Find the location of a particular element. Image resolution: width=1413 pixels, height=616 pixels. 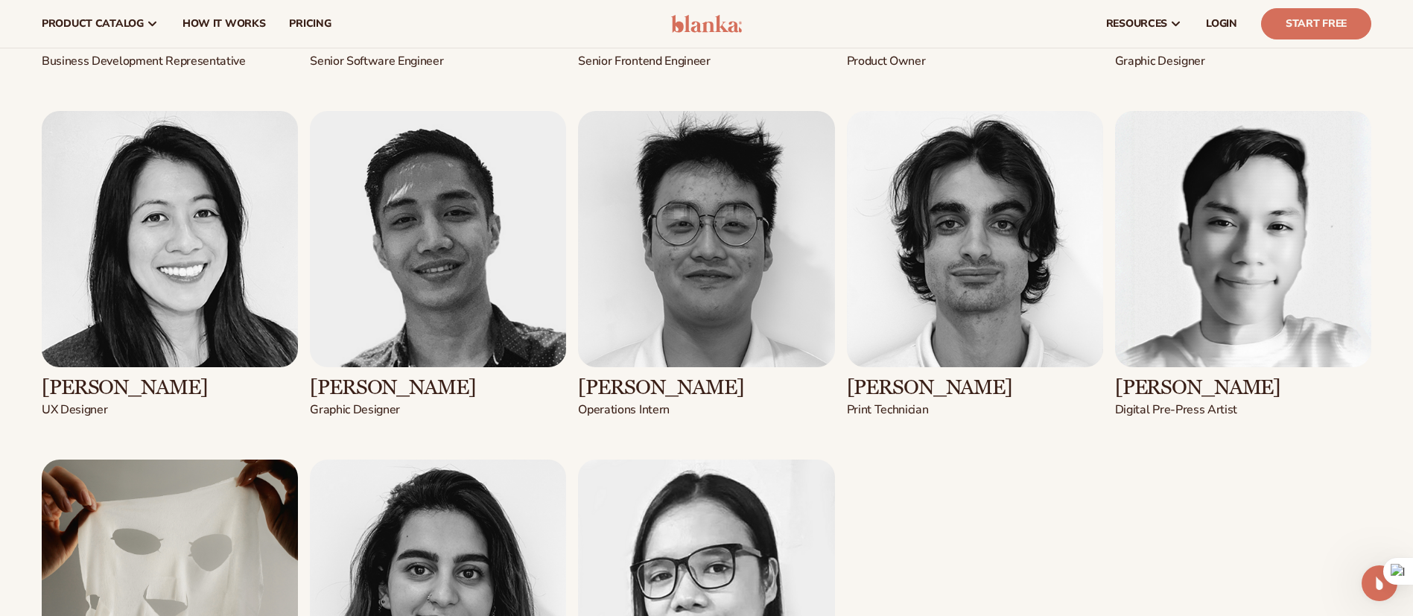

img: Shopify Image 22 is located at coordinates (1243, 239).